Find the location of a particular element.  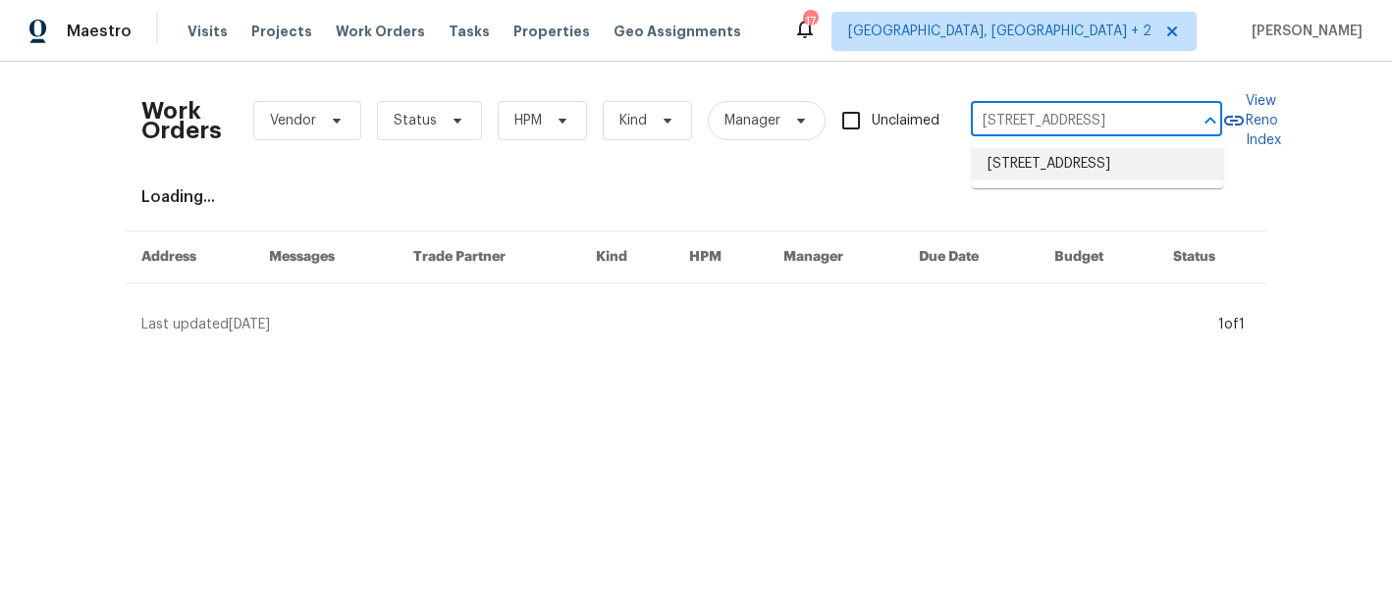

th: Status is located at coordinates (1211, 257).